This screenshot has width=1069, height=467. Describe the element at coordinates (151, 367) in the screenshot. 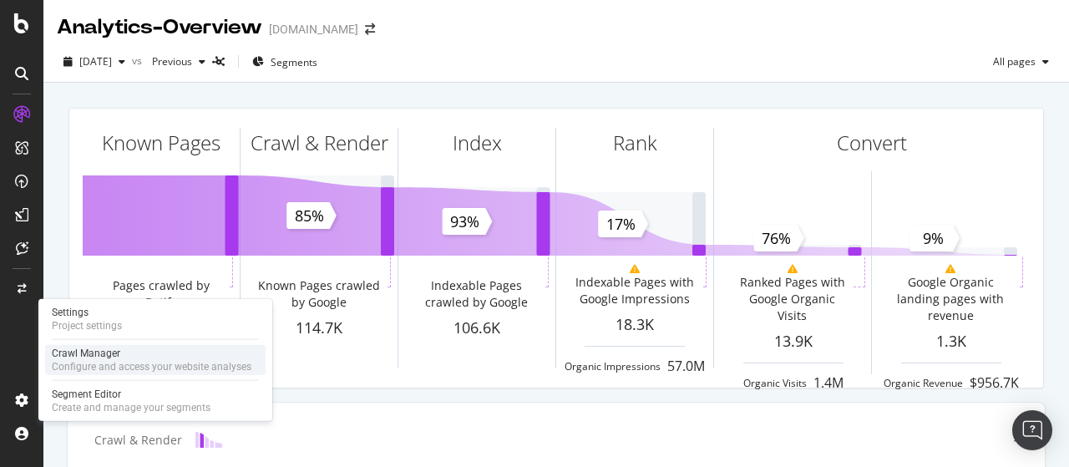

I see `div: Configure and access your website analyses` at that location.